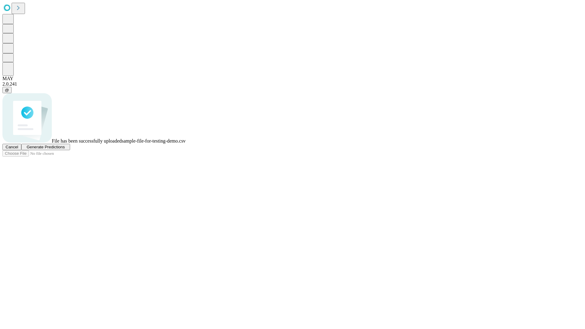  Describe the element at coordinates (86, 141) in the screenshot. I see `span: File has been successfully uploaded` at that location.